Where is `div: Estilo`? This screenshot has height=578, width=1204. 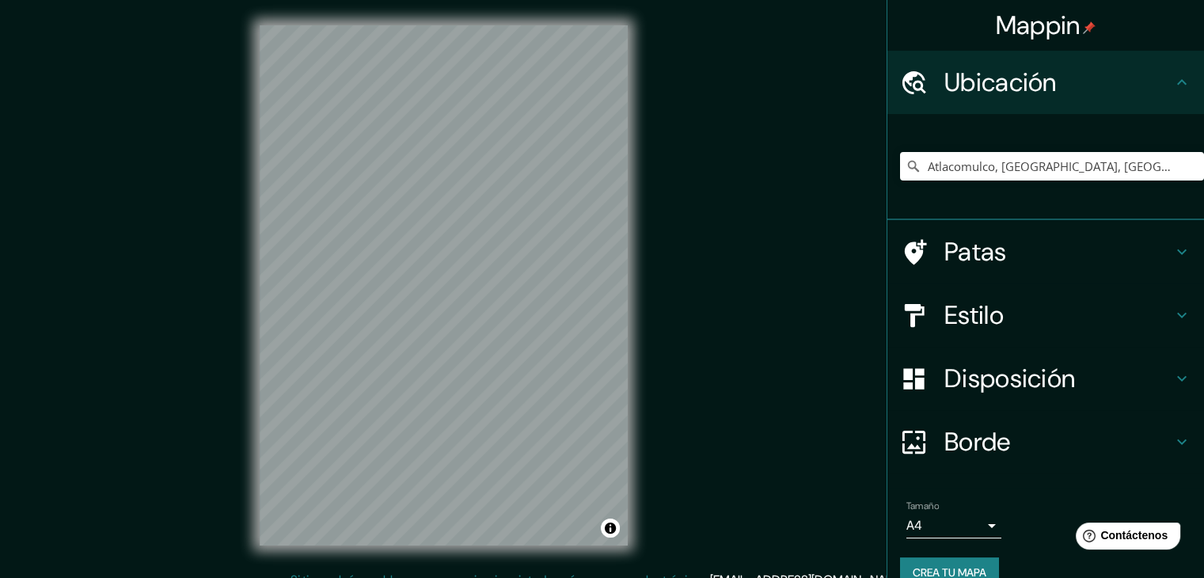 div: Estilo is located at coordinates (1045, 315).